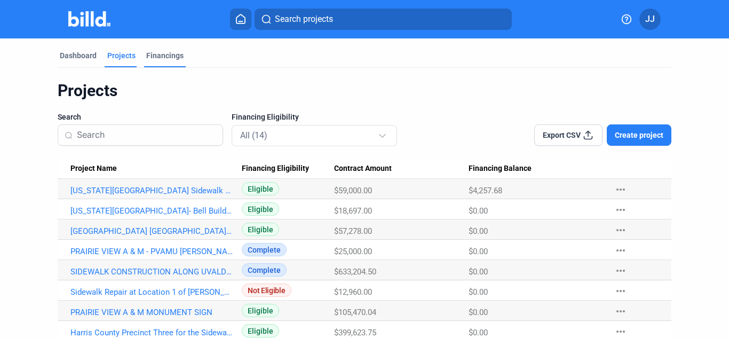 The height and width of the screenshot is (338, 729). What do you see at coordinates (288, 169) in the screenshot?
I see `div: Financing Eligibility` at bounding box center [288, 169].